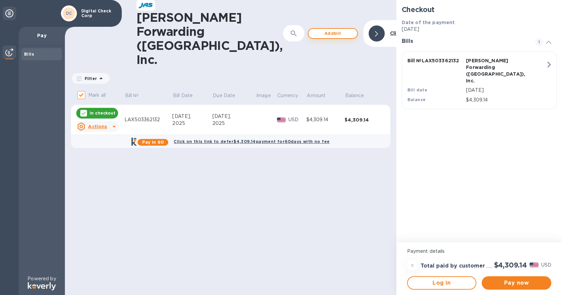 This screenshot has width=562, height=295. What do you see at coordinates (511, 265) in the screenshot?
I see `h2: $4,309.14` at bounding box center [511, 265].